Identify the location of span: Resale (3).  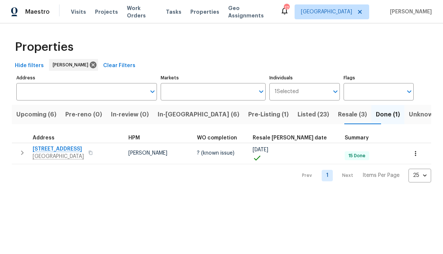
(352, 115).